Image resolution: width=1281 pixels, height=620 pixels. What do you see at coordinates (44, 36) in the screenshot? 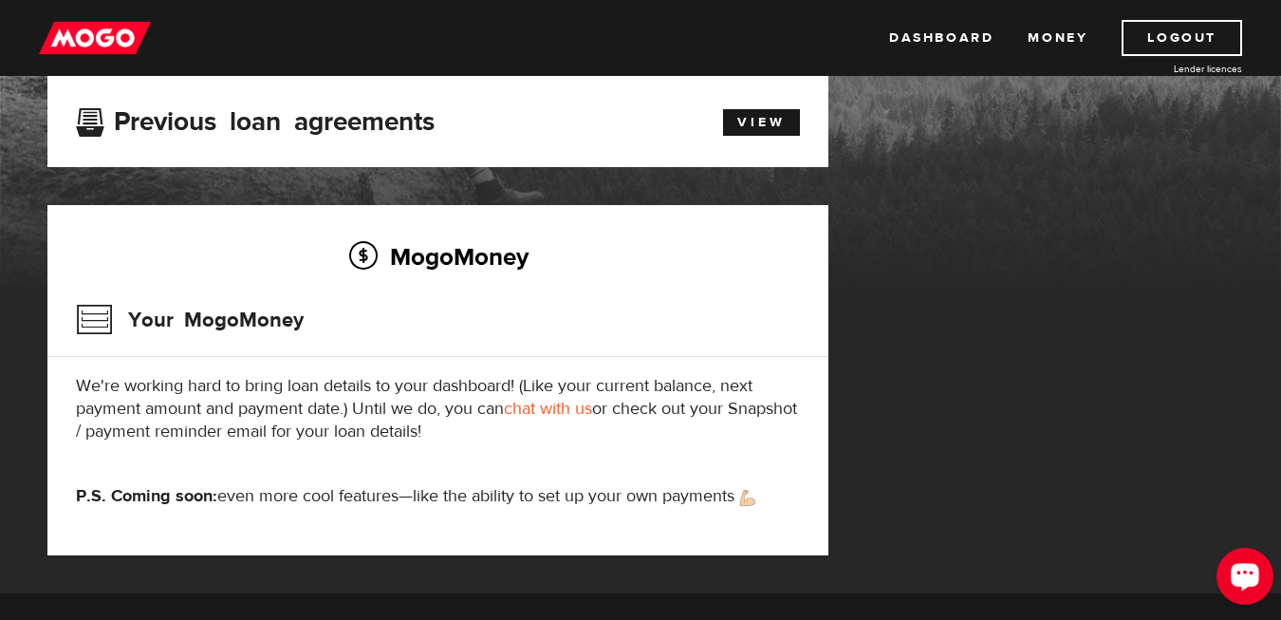
I see `button: Open LiveChat chat widget` at bounding box center [44, 36].